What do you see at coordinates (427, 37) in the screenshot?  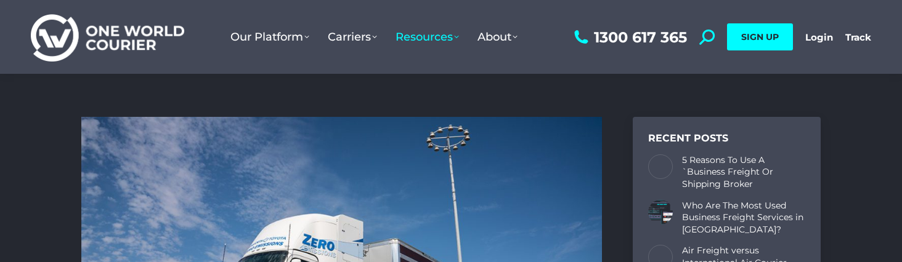 I see `span: Resources` at bounding box center [427, 37].